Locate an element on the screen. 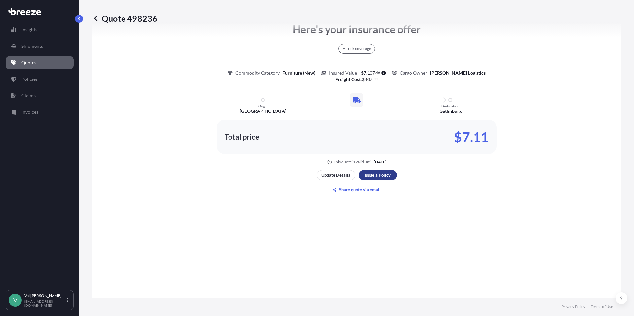 Image resolution: width=634 pixels, height=316 pixels. a: Claims is located at coordinates (40, 96).